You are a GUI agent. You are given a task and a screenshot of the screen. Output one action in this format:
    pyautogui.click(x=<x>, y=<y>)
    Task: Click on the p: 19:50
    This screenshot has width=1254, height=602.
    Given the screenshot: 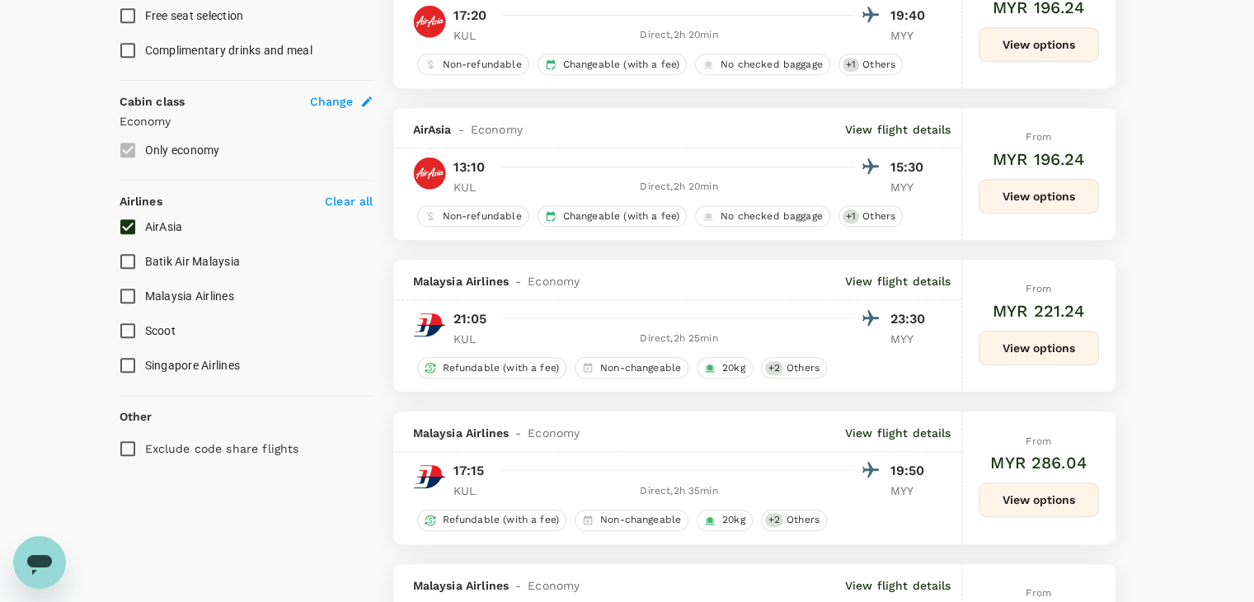 What is the action you would take?
    pyautogui.click(x=911, y=471)
    